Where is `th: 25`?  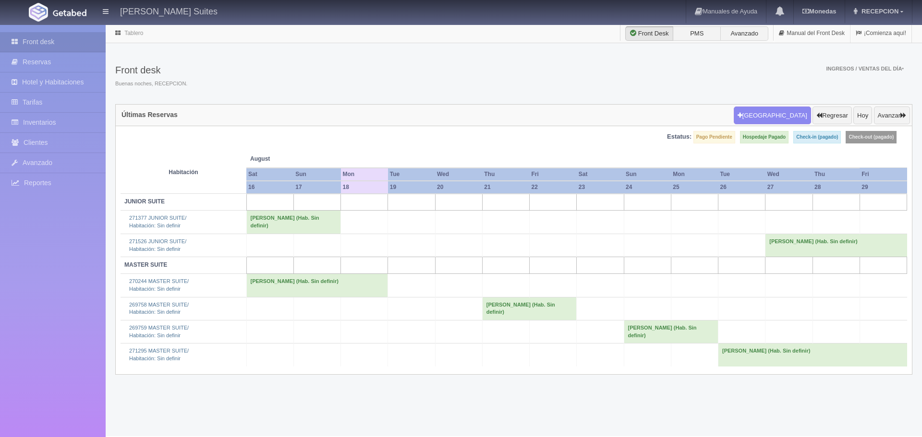
th: 25 is located at coordinates (694, 187).